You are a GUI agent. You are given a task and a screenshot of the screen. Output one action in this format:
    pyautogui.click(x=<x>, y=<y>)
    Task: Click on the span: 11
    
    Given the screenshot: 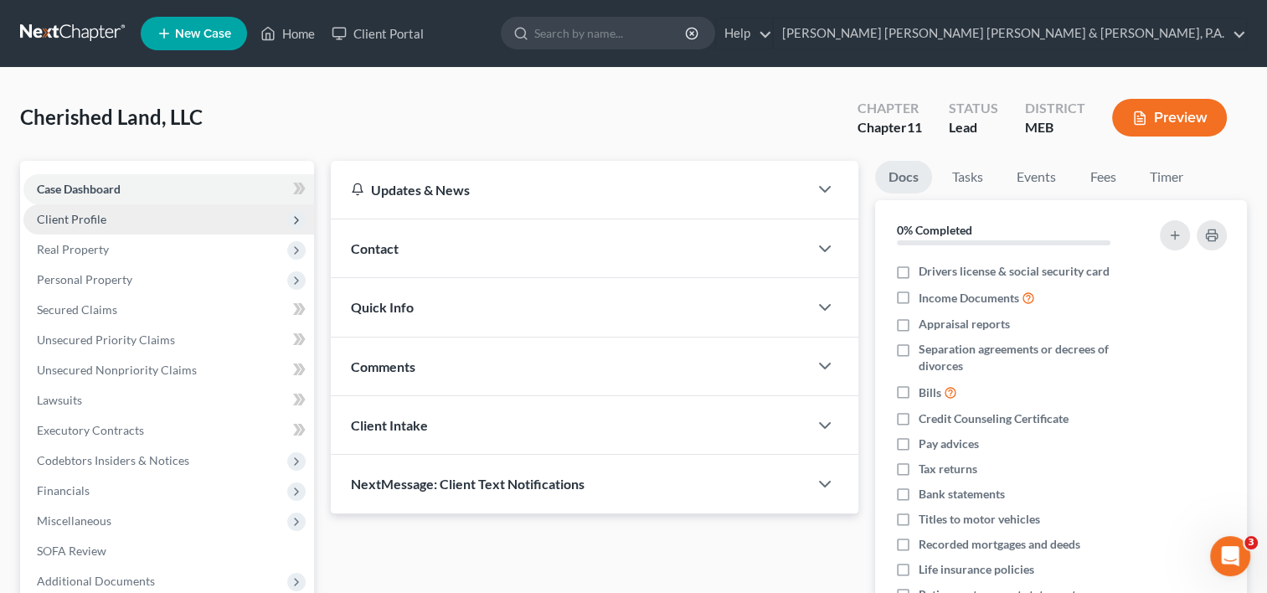 What is the action you would take?
    pyautogui.click(x=915, y=126)
    